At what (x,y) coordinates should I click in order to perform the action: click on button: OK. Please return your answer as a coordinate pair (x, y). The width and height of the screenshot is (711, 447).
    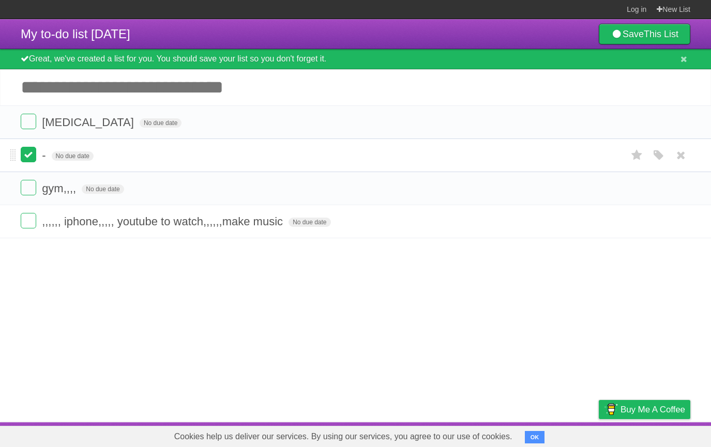
    Looking at the image, I should click on (534, 437).